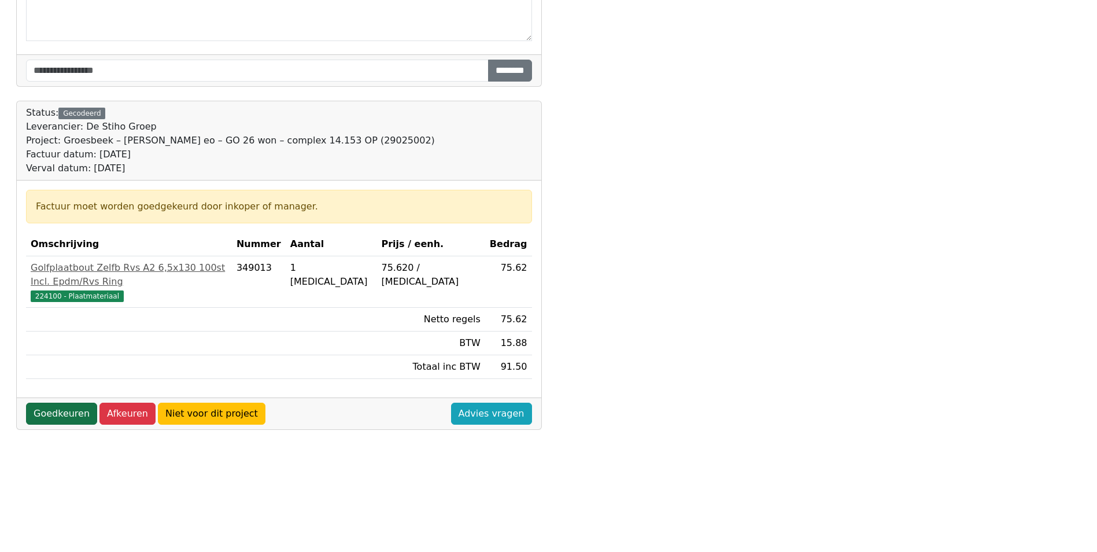  I want to click on th: Aantal, so click(331, 244).